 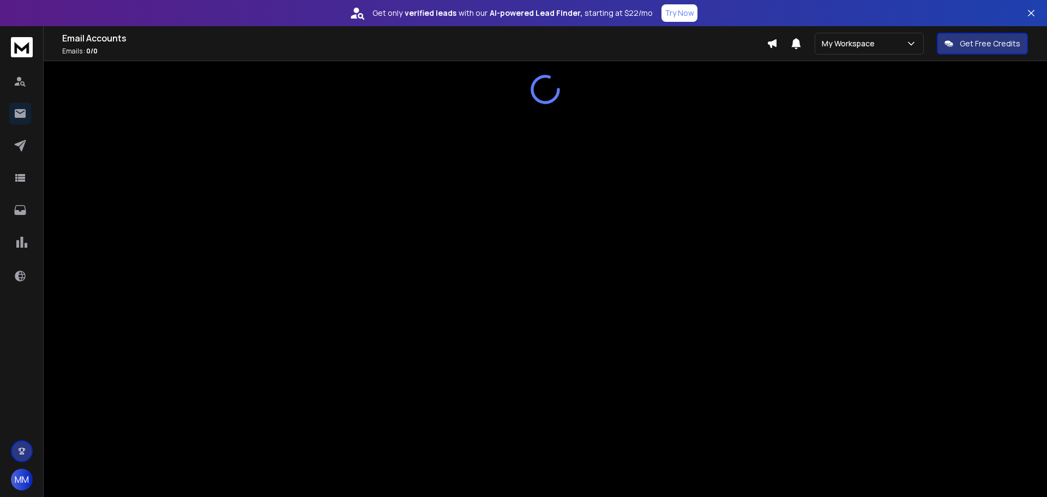 I want to click on span: MM, so click(x=22, y=479).